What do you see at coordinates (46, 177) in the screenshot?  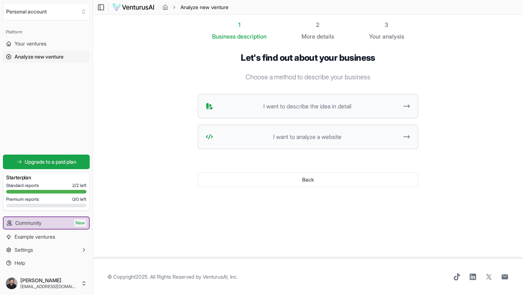 I see `h3: Starter plan` at bounding box center [46, 177].